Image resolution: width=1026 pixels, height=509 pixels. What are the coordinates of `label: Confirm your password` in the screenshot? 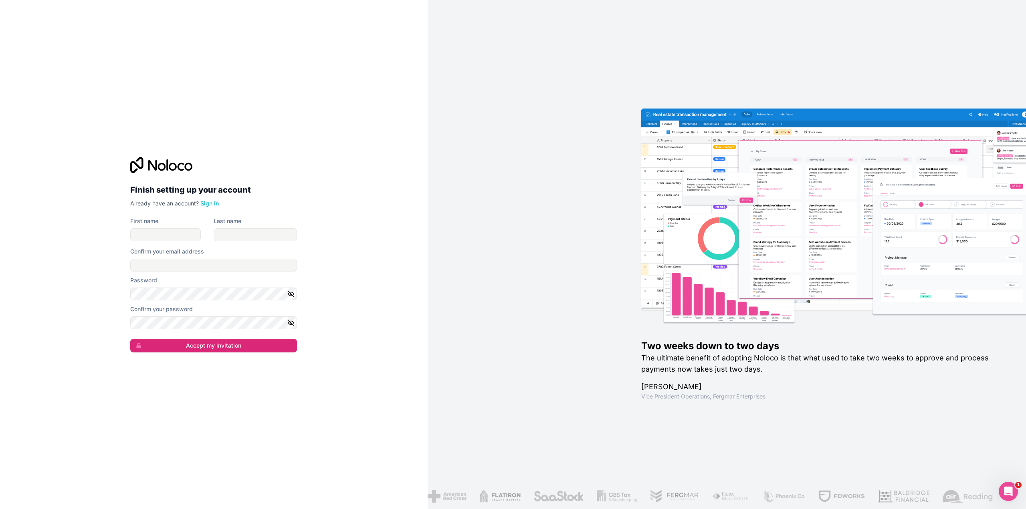 It's located at (162, 309).